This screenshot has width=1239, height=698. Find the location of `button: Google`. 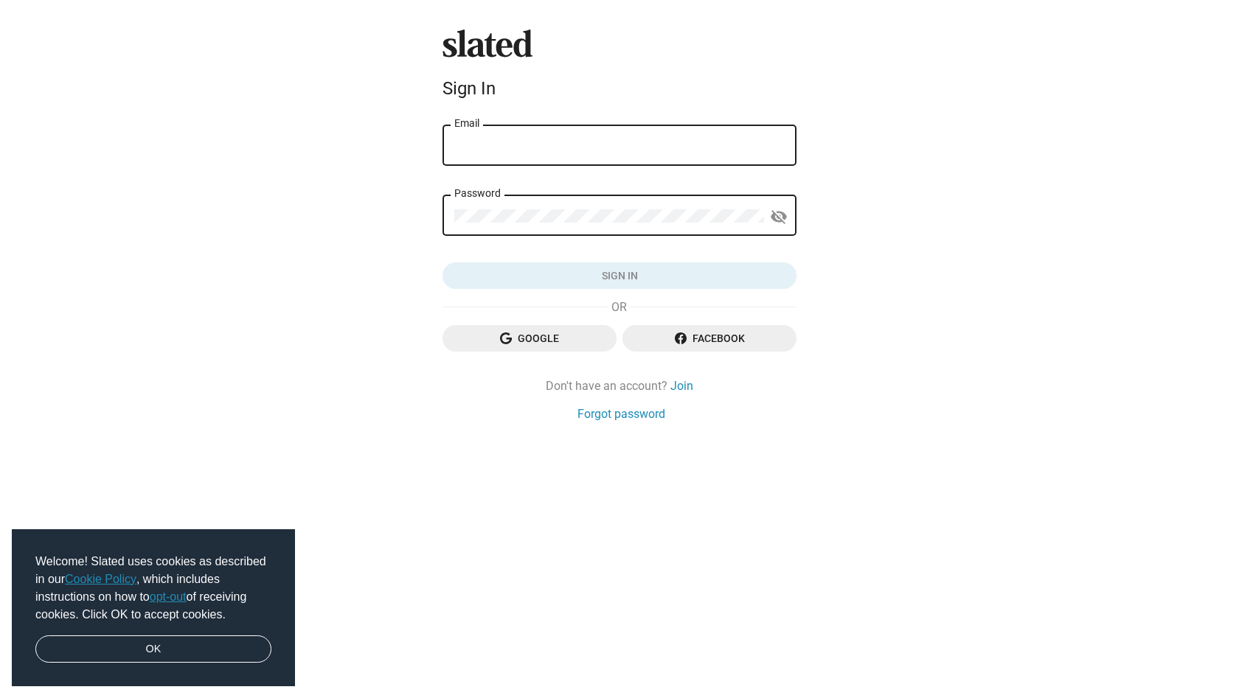

button: Google is located at coordinates (530, 339).